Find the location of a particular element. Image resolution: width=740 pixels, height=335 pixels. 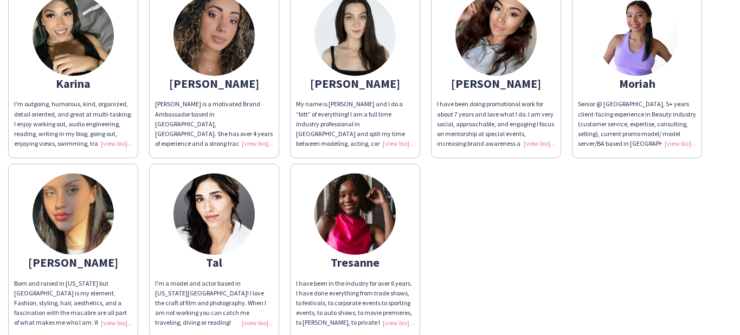

div: I have been doing promotional work for about 7 years and love what I do. I am very social, approa... is located at coordinates (496, 124).